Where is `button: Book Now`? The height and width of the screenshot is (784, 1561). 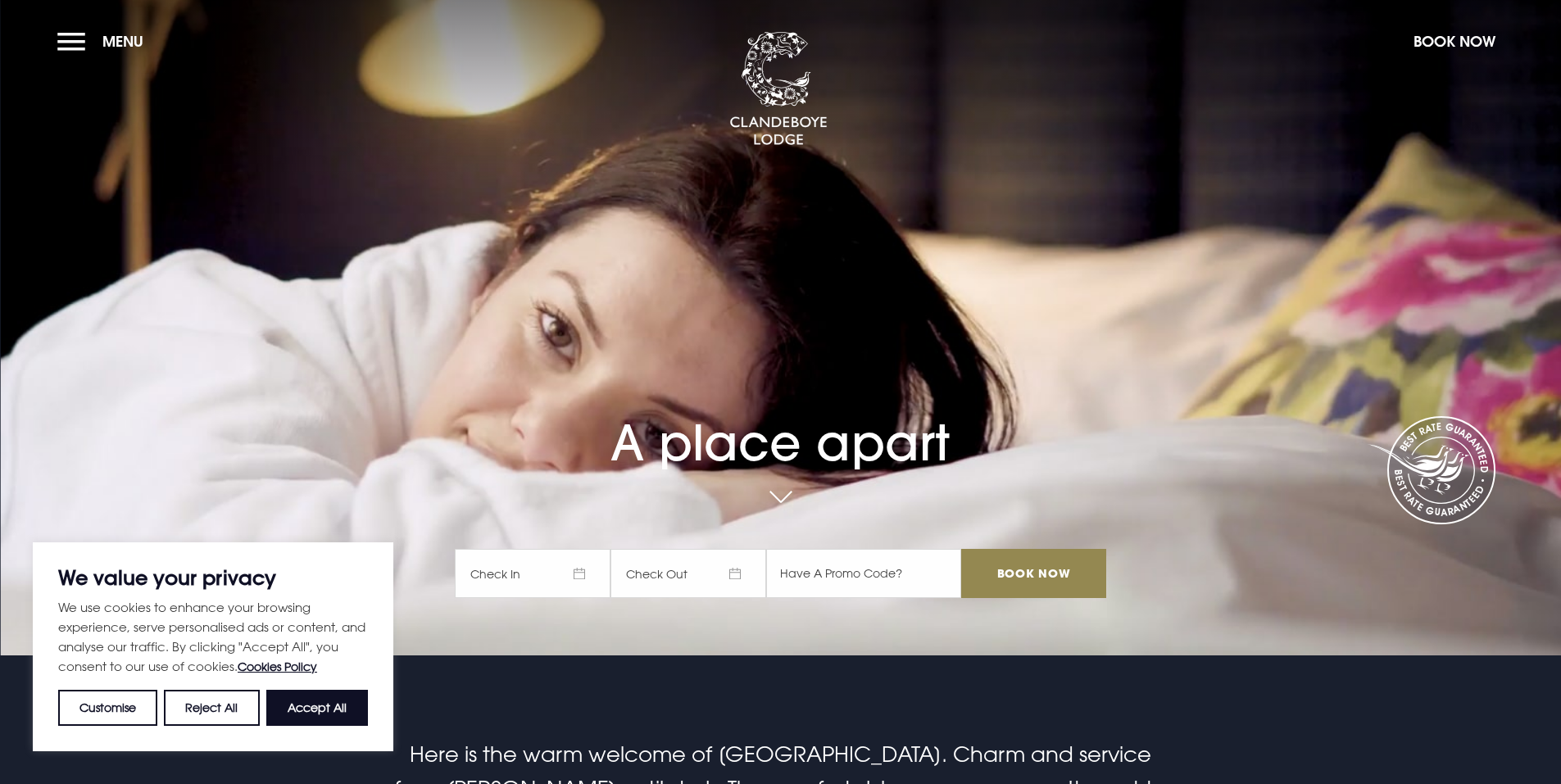 button: Book Now is located at coordinates (1455, 41).